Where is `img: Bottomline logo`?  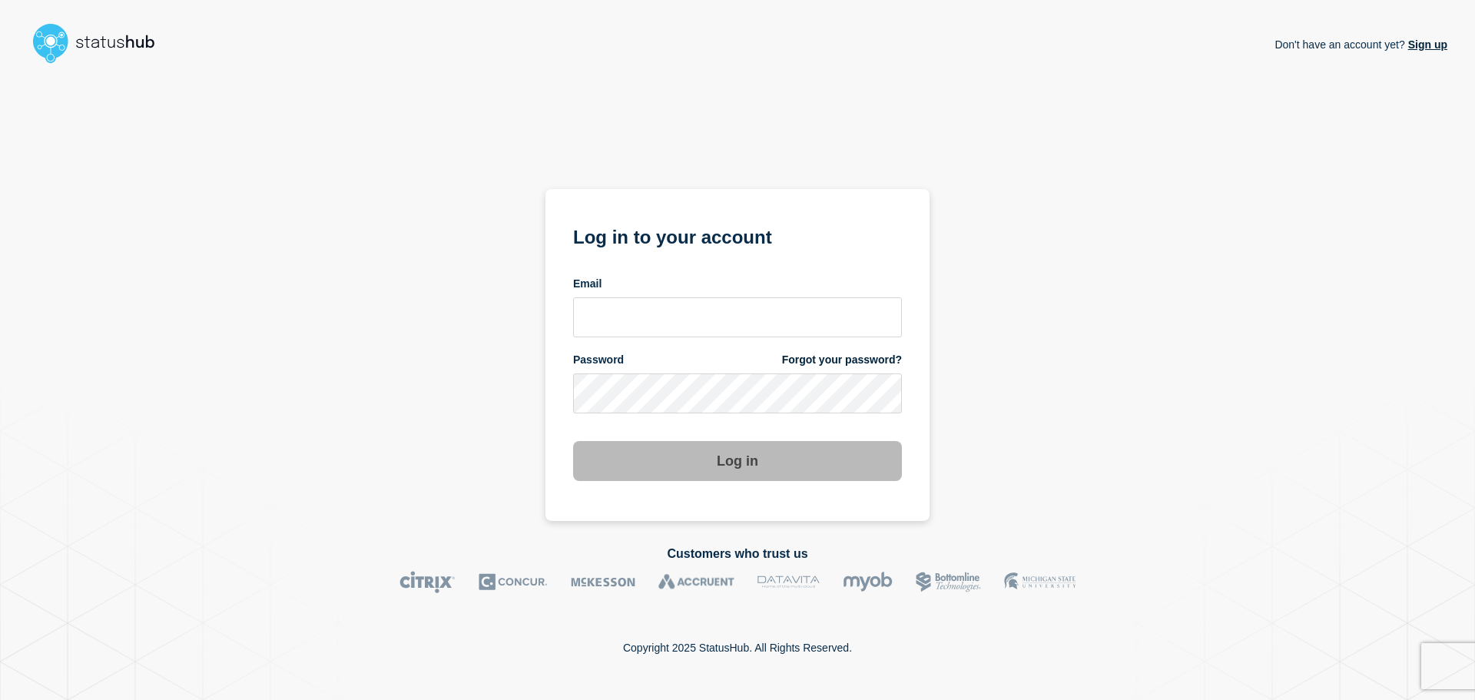 img: Bottomline logo is located at coordinates (948, 582).